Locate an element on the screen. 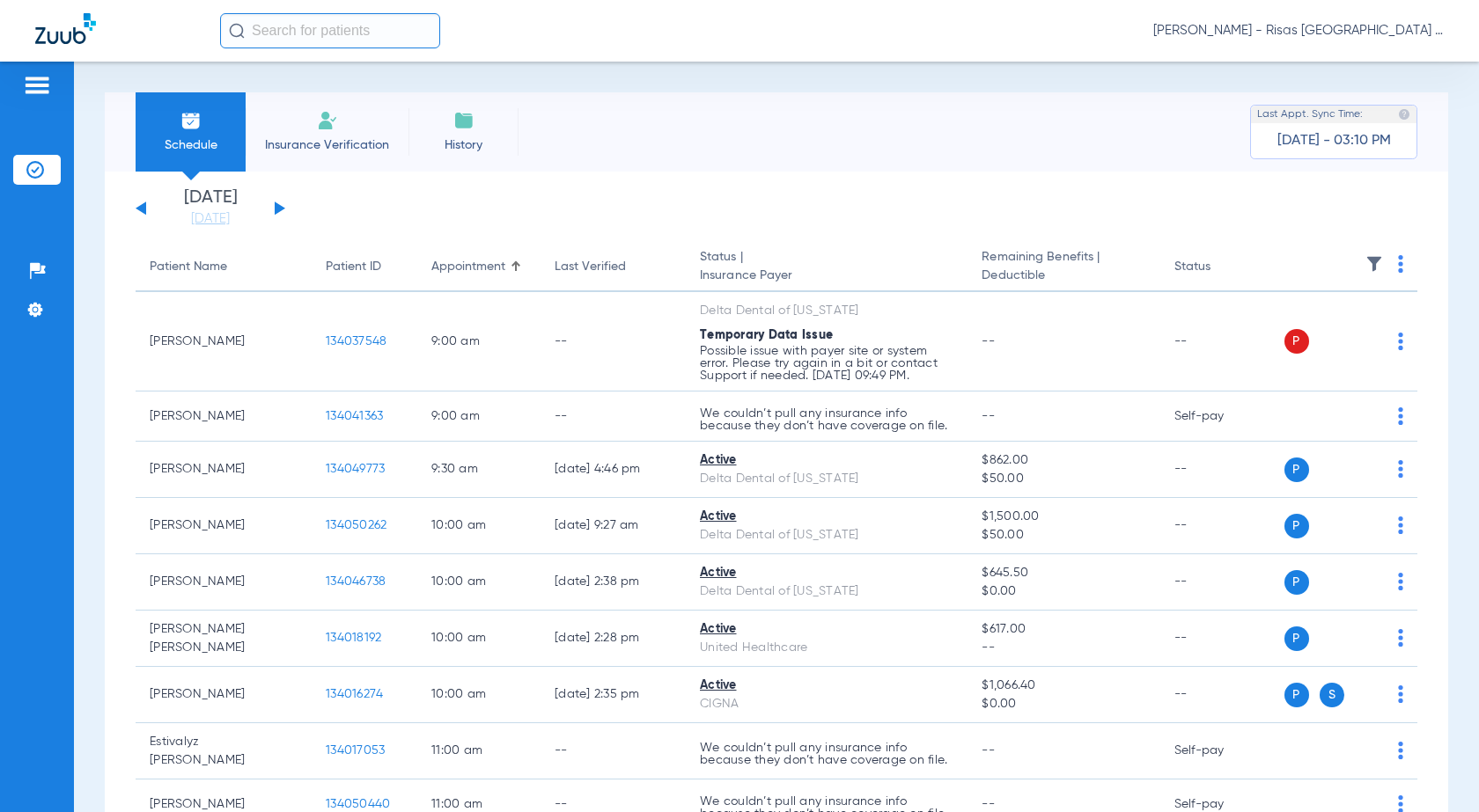 This screenshot has width=1479, height=812. img: History is located at coordinates (464, 120).